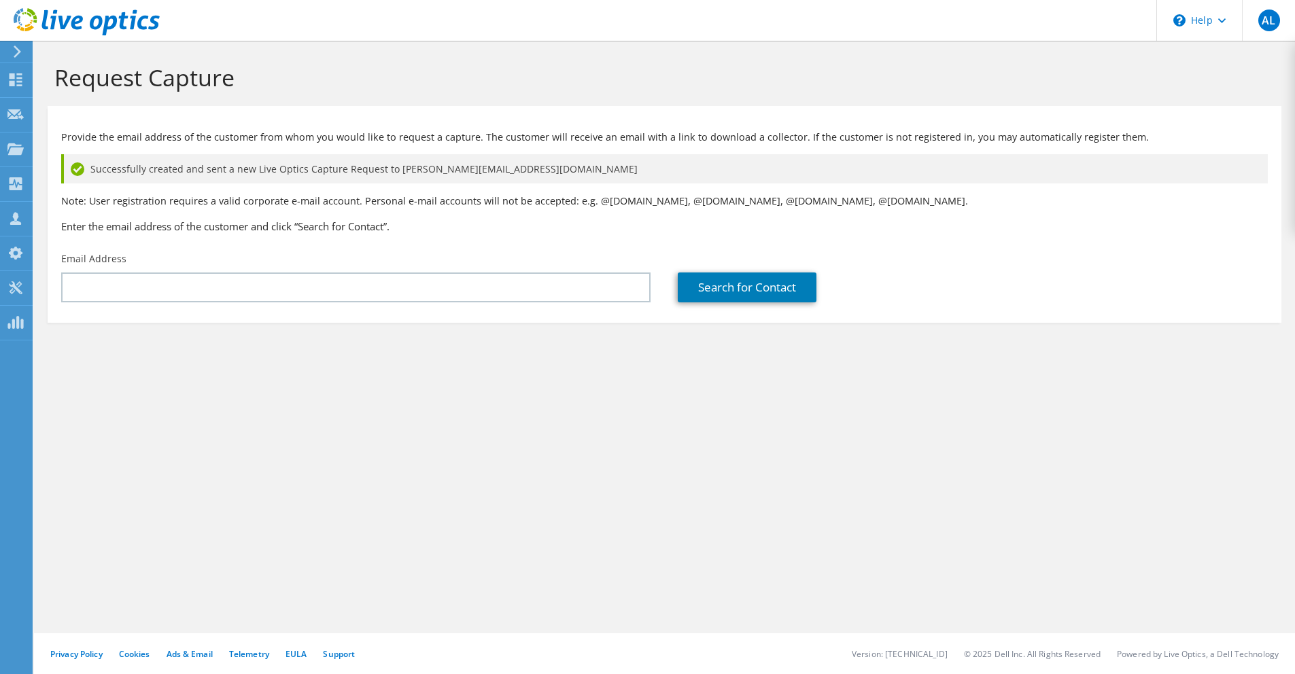  What do you see at coordinates (664, 137) in the screenshot?
I see `p: Provide the email address of the customer from whom you would like to request a capture. The cust...` at bounding box center [664, 137].